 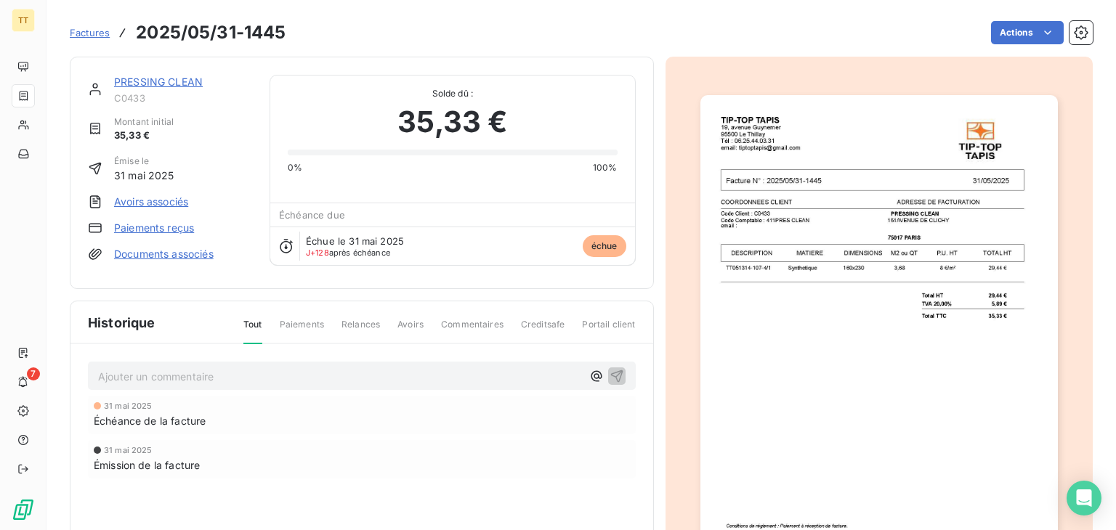 I want to click on a: Documents associés, so click(x=163, y=254).